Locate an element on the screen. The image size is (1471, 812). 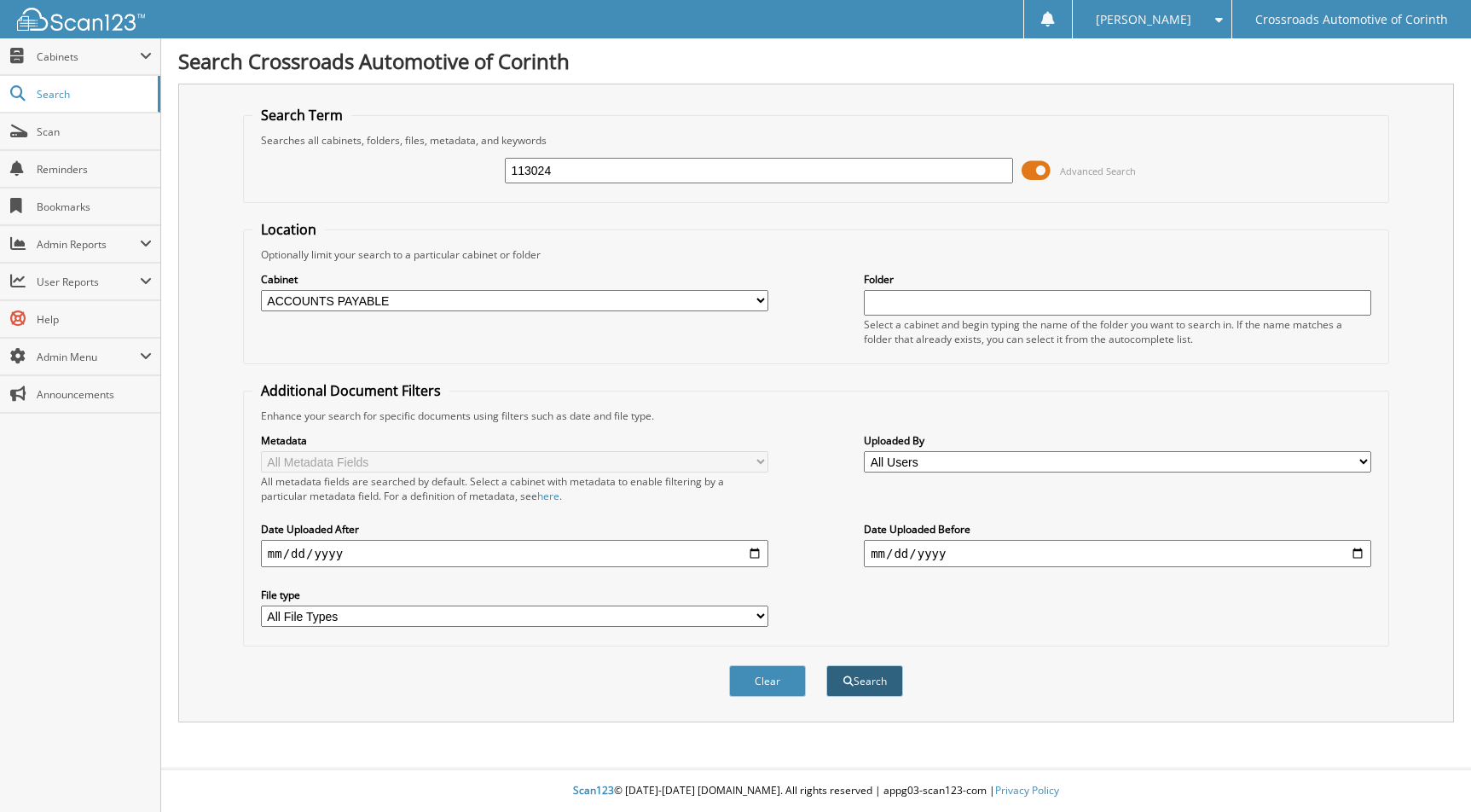
legend: Location is located at coordinates (288, 229).